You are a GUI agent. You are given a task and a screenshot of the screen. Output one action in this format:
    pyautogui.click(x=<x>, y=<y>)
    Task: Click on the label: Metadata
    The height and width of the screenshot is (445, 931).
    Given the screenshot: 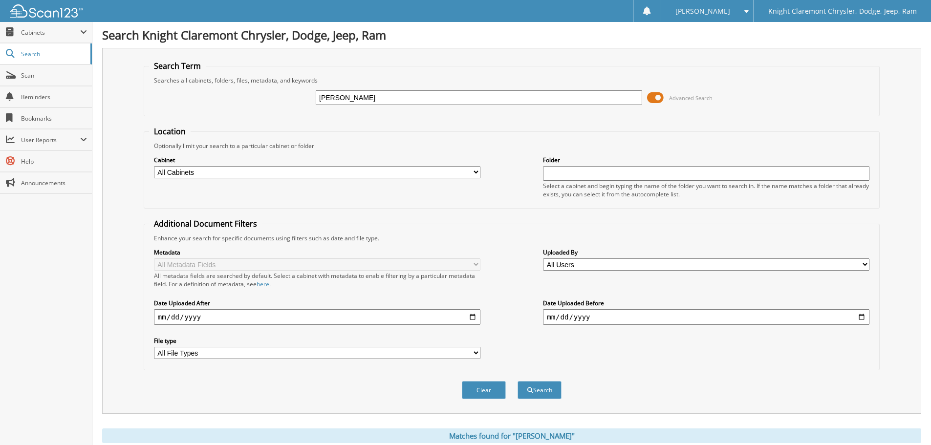 What is the action you would take?
    pyautogui.click(x=317, y=252)
    